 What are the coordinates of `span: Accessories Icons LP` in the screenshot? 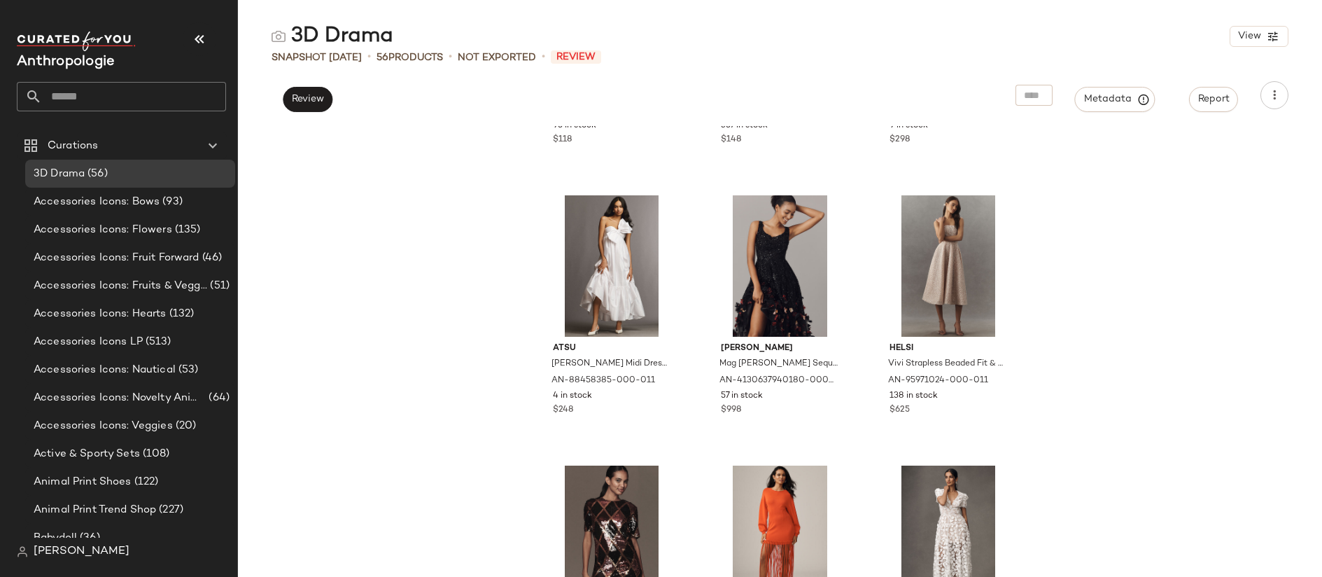 It's located at (88, 342).